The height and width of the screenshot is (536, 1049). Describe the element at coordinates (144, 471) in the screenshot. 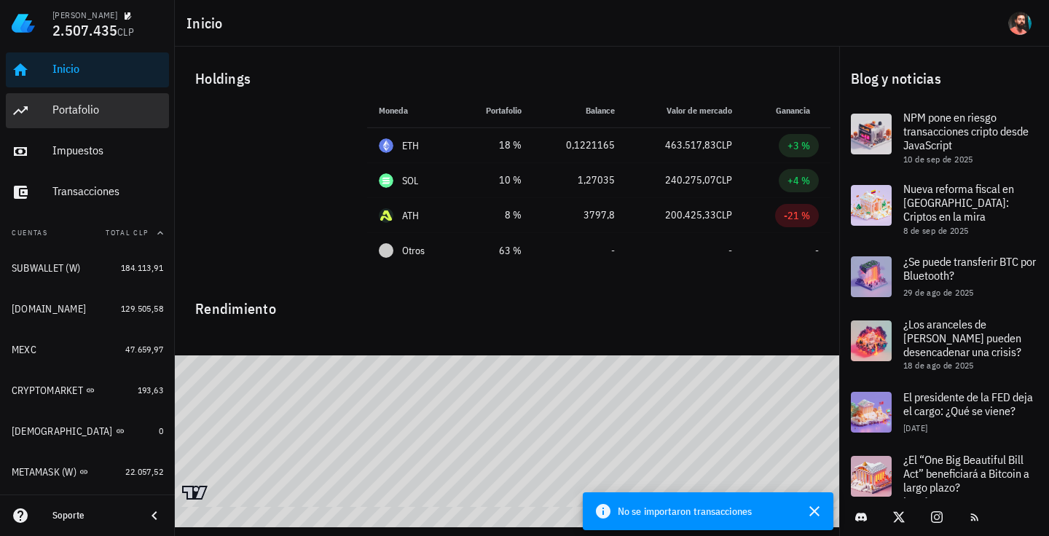

I see `span: 22.057,52` at that location.